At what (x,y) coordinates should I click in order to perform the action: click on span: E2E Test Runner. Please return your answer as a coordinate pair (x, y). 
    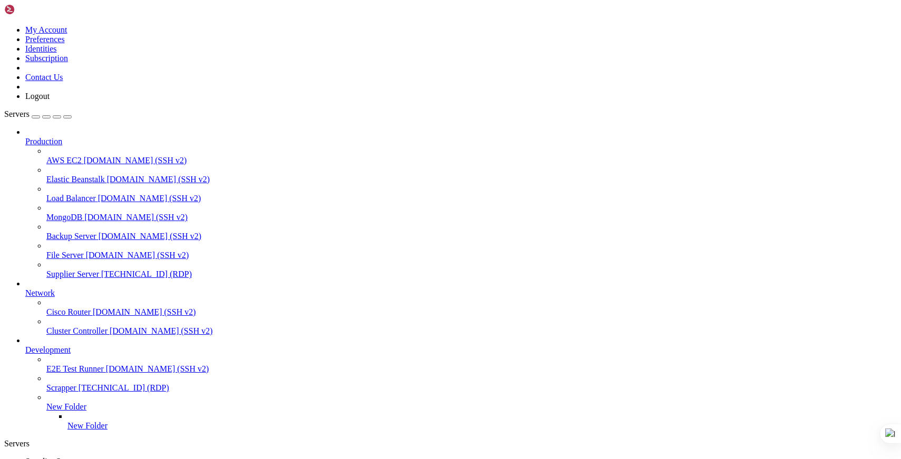
    Looking at the image, I should click on (75, 369).